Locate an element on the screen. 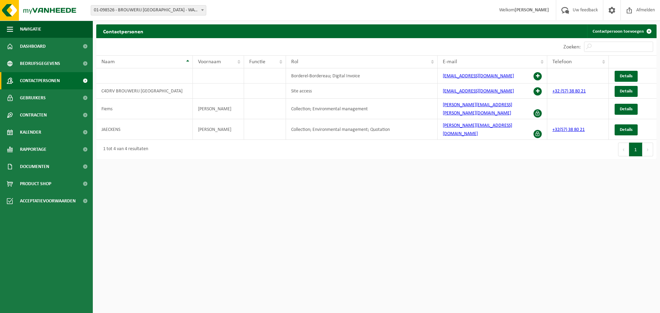 This screenshot has width=660, height=313. td: Fiems is located at coordinates (144, 109).